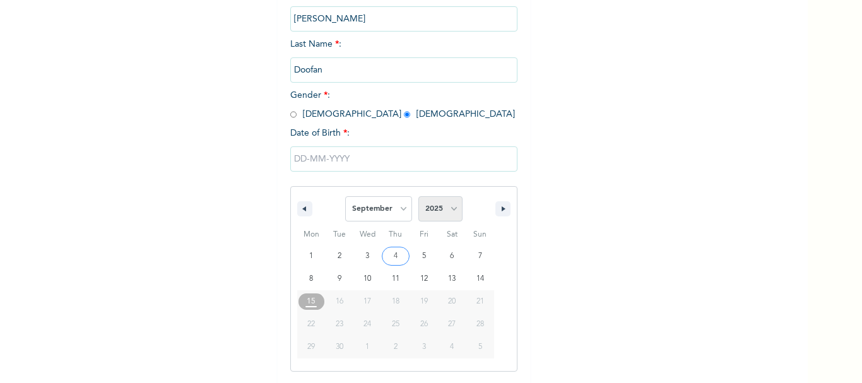 The height and width of the screenshot is (383, 862). Describe the element at coordinates (404, 70) in the screenshot. I see `input: Enter your last name` at that location.